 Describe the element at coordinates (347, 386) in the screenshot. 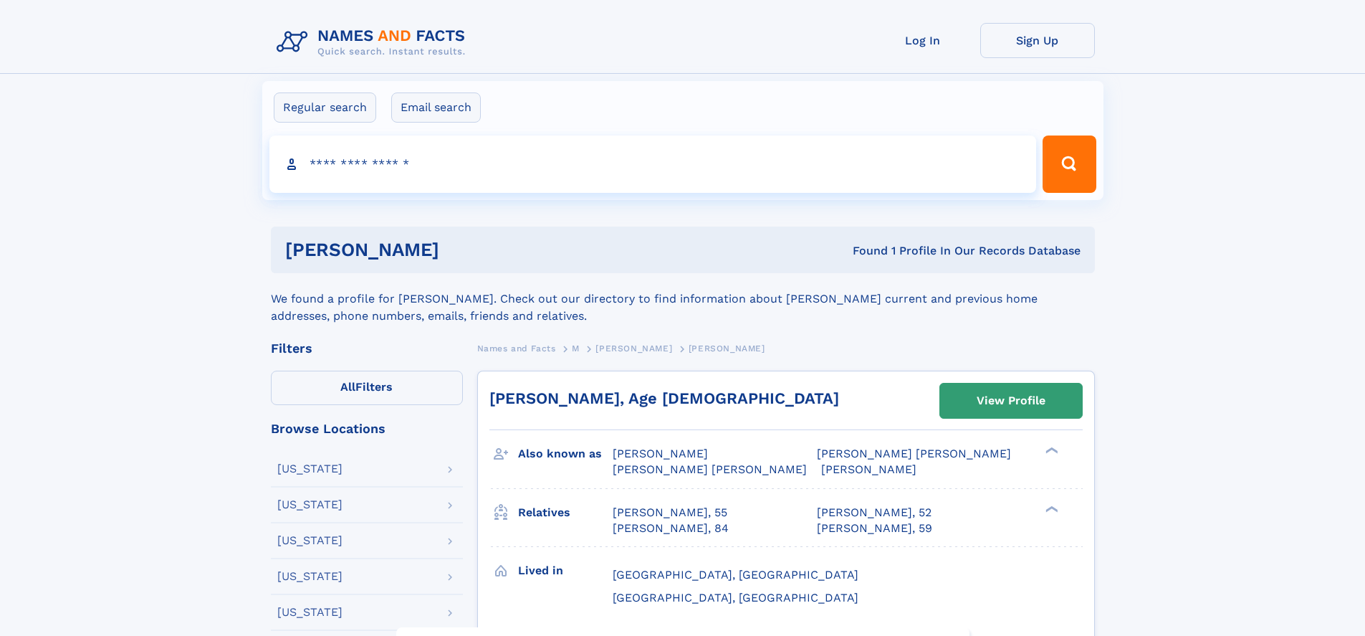

I see `span: All` at that location.